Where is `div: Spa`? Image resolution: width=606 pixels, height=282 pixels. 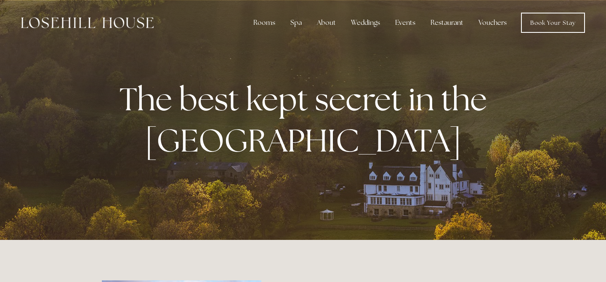 div: Spa is located at coordinates (296, 23).